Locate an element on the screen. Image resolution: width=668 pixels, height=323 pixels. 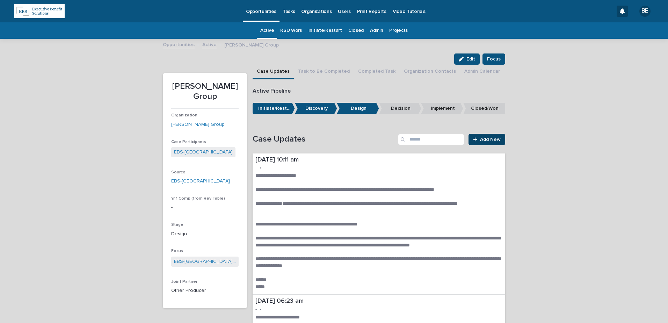
p: Decision is located at coordinates (400, 108).